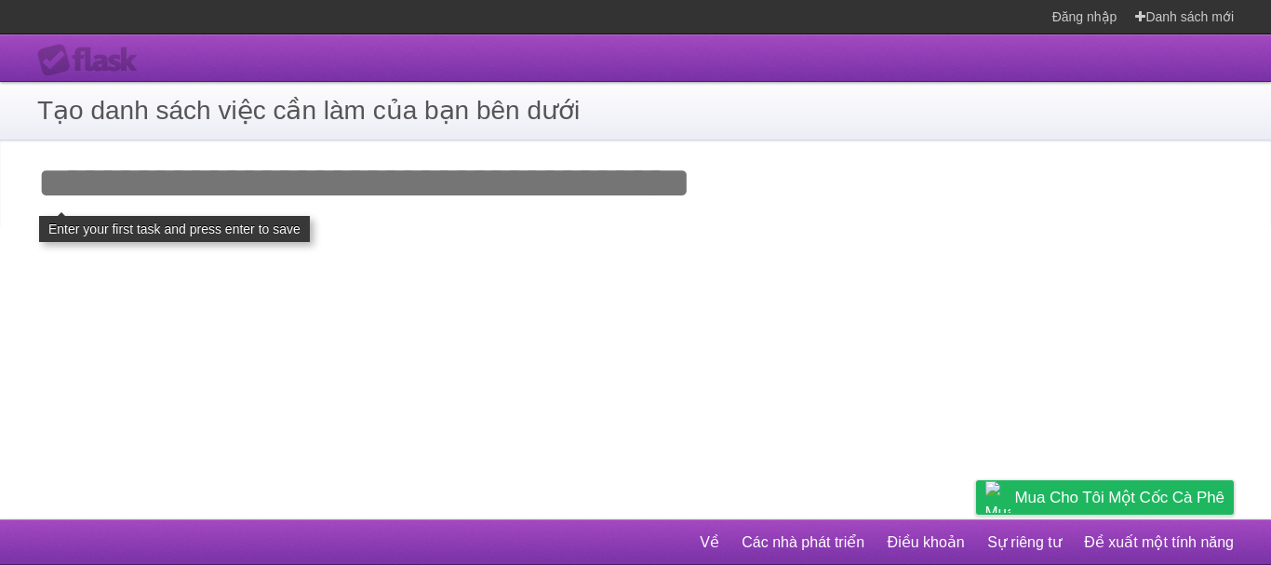 This screenshot has width=1271, height=565. What do you see at coordinates (709, 542) in the screenshot?
I see `a: Về` at bounding box center [709, 542].